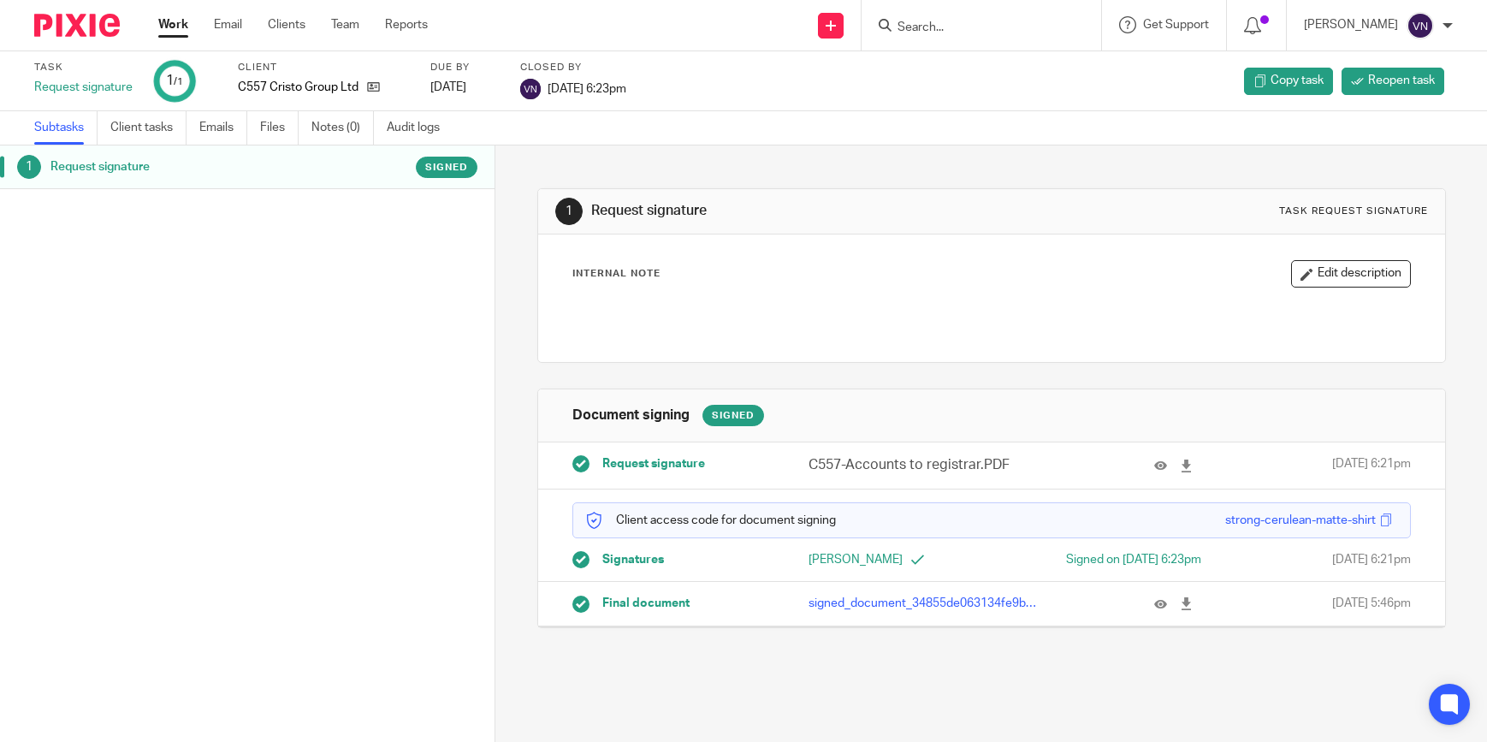 The image size is (1487, 742). What do you see at coordinates (1300, 520) in the screenshot?
I see `div: strong-cerulean-matte-shirt` at bounding box center [1300, 520].